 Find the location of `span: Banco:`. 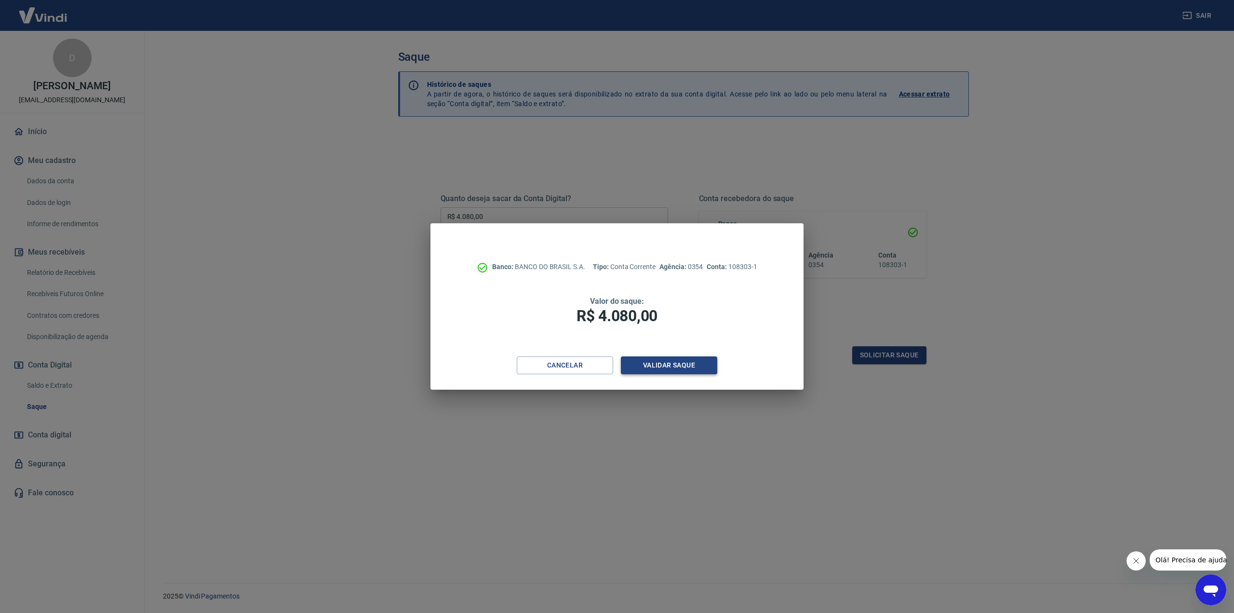

span: Banco: is located at coordinates (503, 267).